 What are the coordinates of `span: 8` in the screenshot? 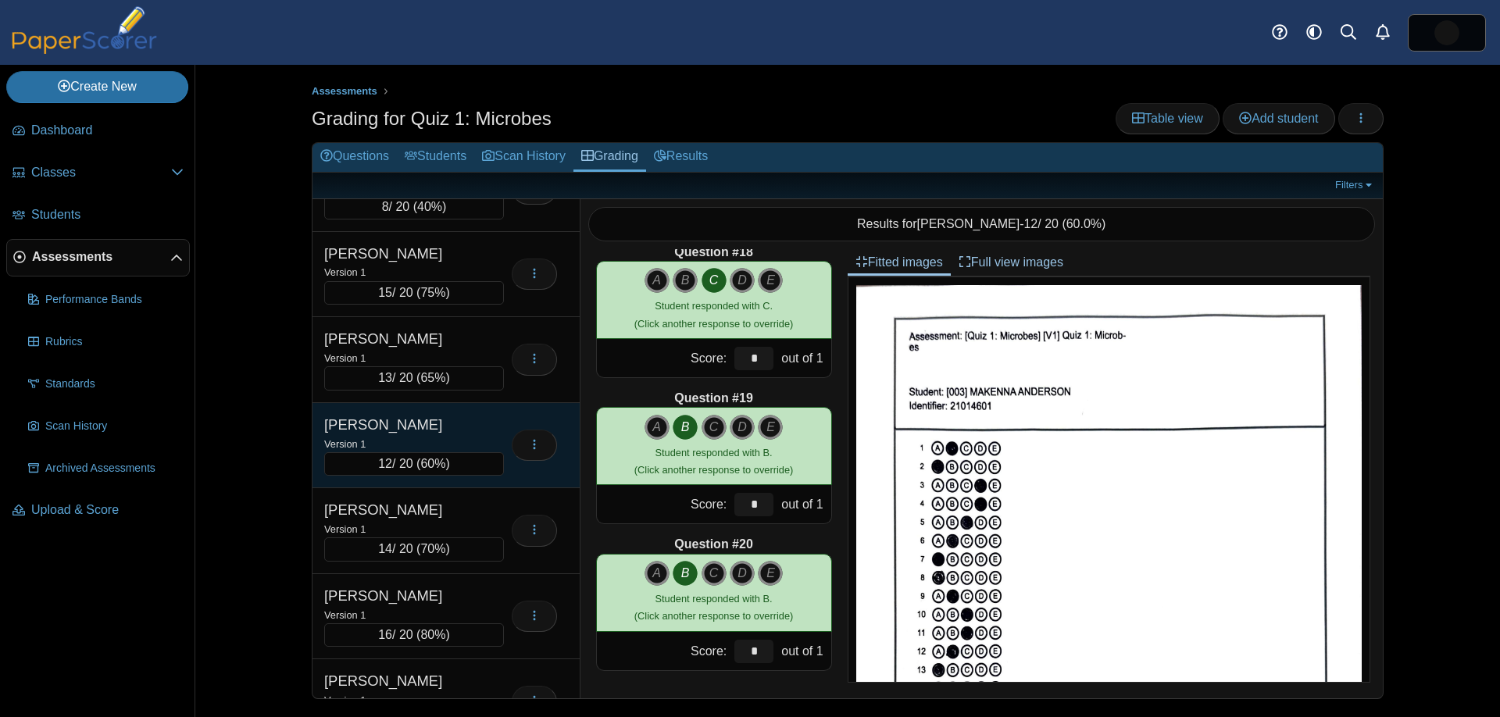 It's located at (385, 206).